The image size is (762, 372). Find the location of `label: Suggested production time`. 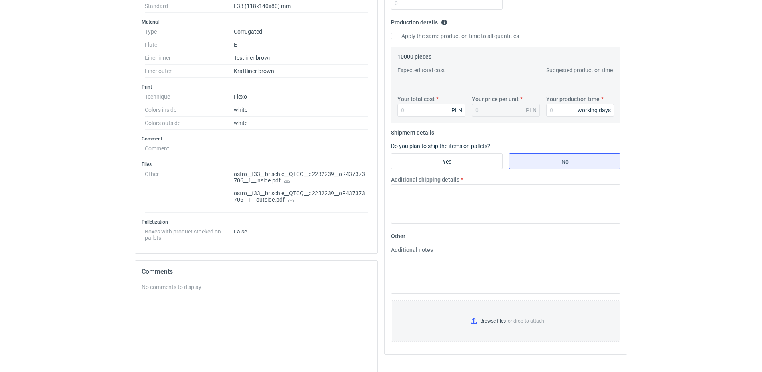

label: Suggested production time is located at coordinates (579, 70).